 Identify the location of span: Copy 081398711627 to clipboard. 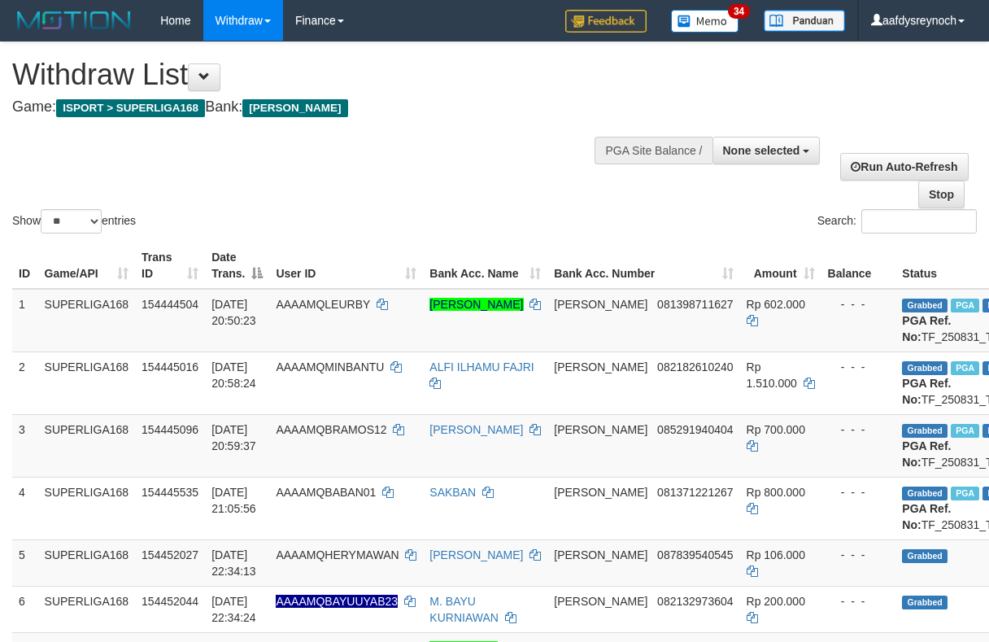
(695, 304).